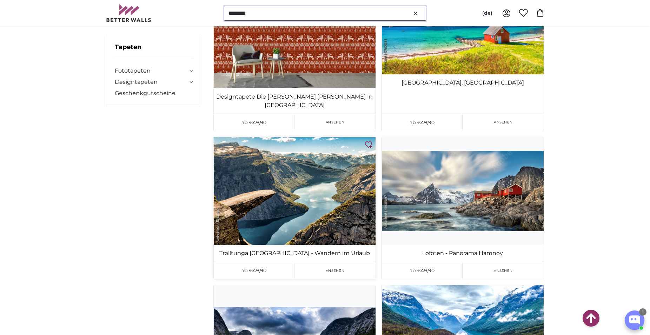 The image size is (650, 335). What do you see at coordinates (151, 71) in the screenshot?
I see `a: Fototapeten` at bounding box center [151, 71].